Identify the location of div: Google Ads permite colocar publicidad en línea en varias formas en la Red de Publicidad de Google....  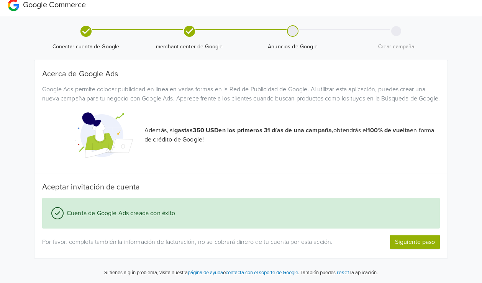
(241, 94).